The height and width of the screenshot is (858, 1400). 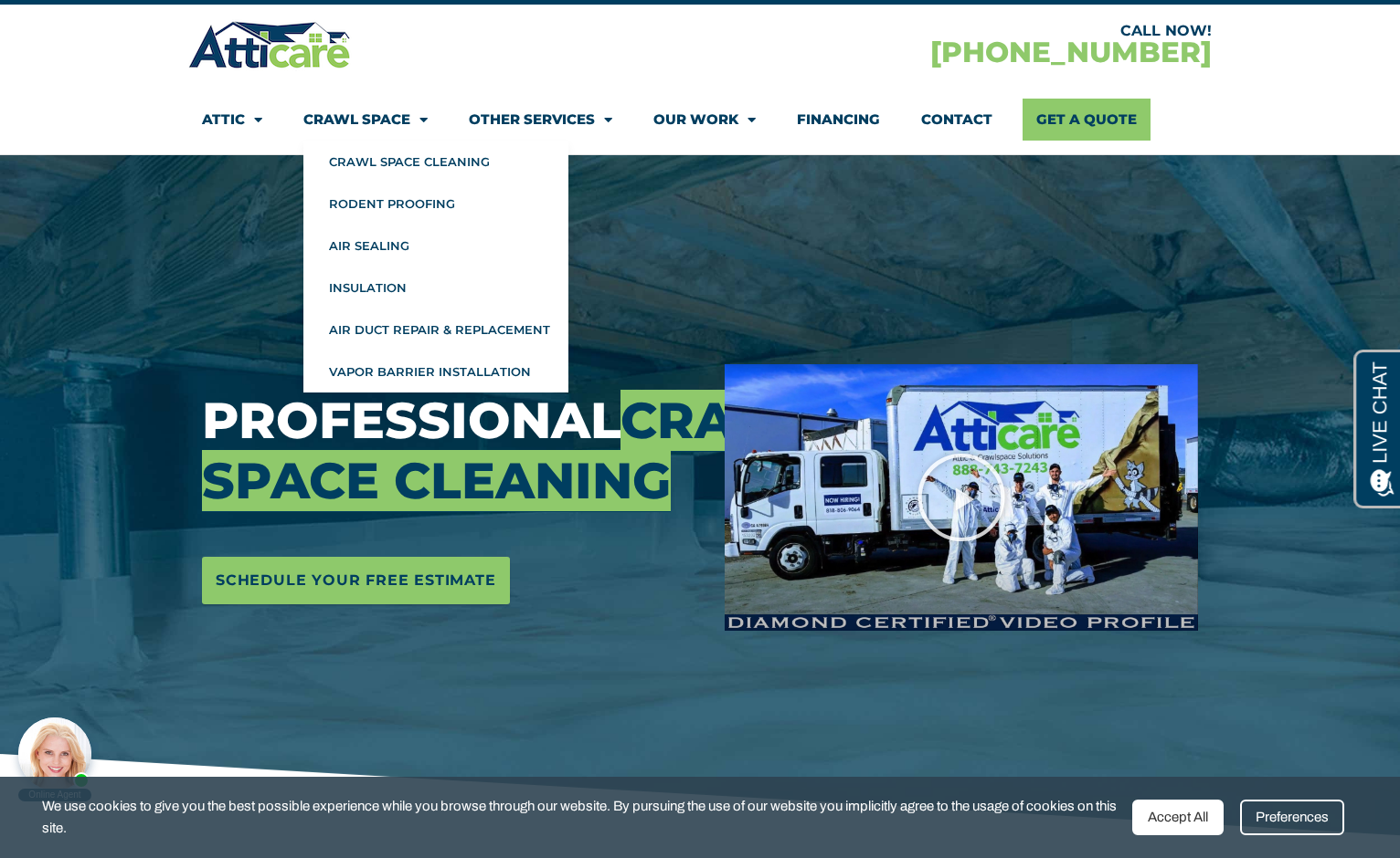 I want to click on span: We use cookies to give you the best possible experience while you browse through our website. By ..., so click(x=580, y=817).